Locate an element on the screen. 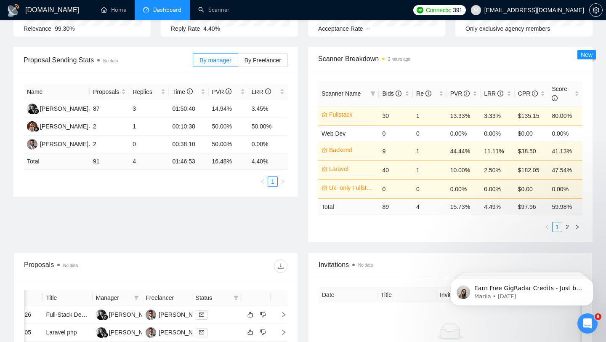 This screenshot has height=342, width=606. td: 91 is located at coordinates (109, 161).